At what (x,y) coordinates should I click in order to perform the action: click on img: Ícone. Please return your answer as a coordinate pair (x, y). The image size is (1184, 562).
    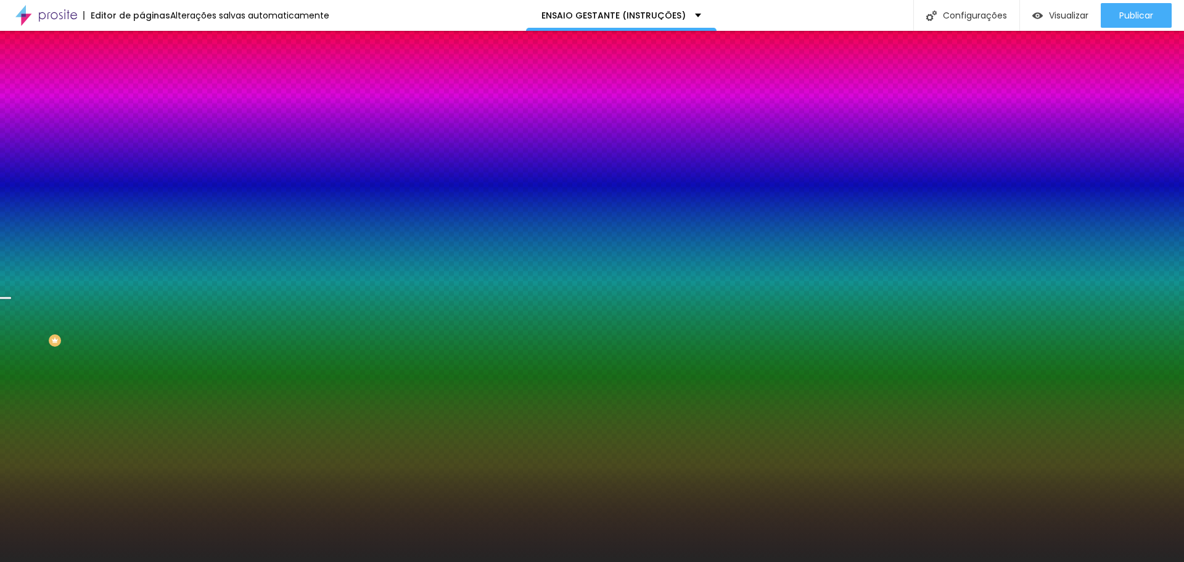
    Looking at the image, I should click on (931, 15).